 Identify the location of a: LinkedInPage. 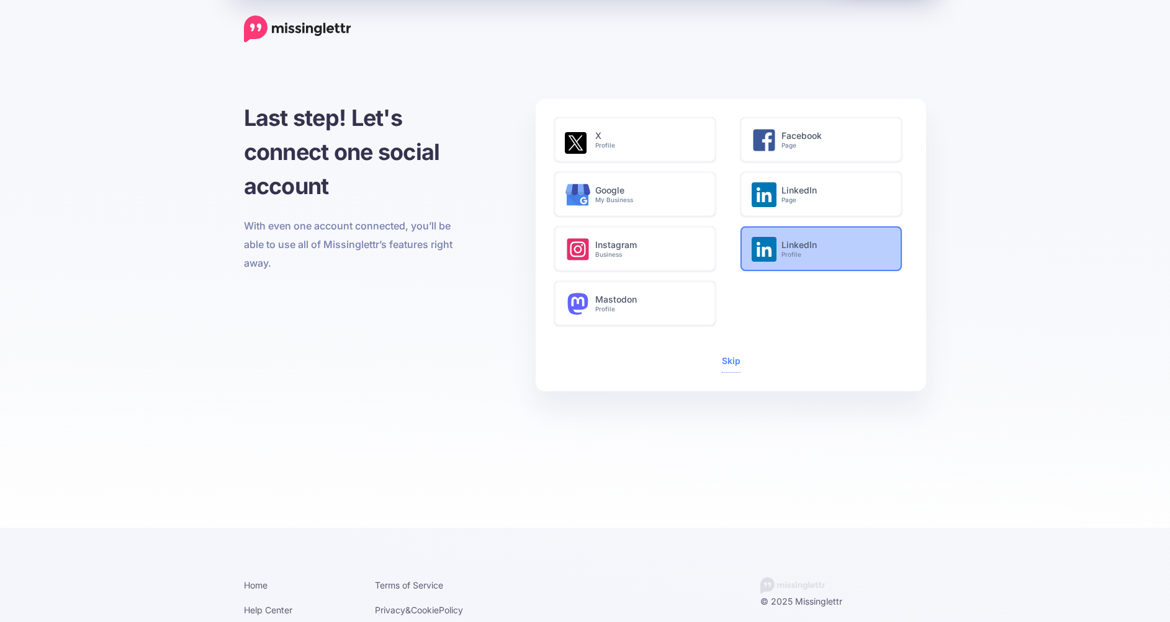
(824, 194).